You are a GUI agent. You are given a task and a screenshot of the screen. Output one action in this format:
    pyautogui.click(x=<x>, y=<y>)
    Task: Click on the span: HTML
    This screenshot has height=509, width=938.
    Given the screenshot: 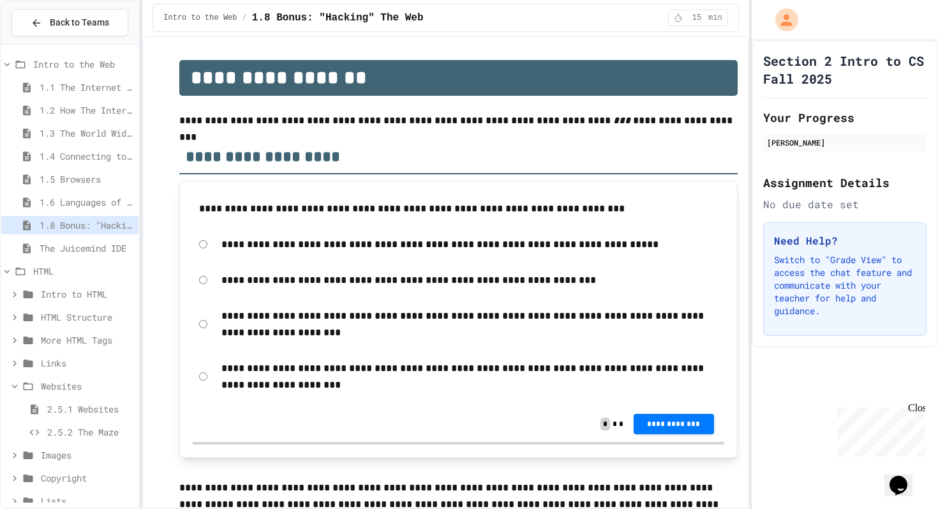 What is the action you would take?
    pyautogui.click(x=83, y=271)
    